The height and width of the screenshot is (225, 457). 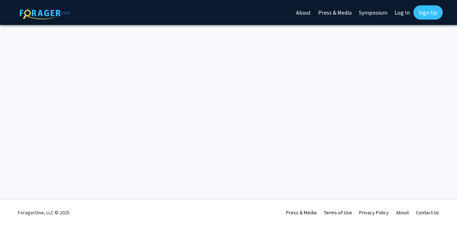 I want to click on a: Contact Us, so click(x=427, y=213).